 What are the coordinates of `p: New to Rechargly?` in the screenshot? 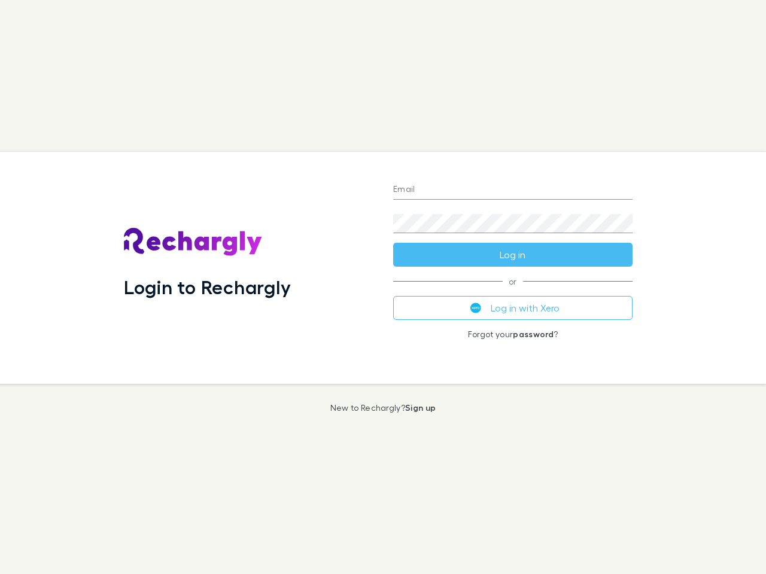 It's located at (383, 408).